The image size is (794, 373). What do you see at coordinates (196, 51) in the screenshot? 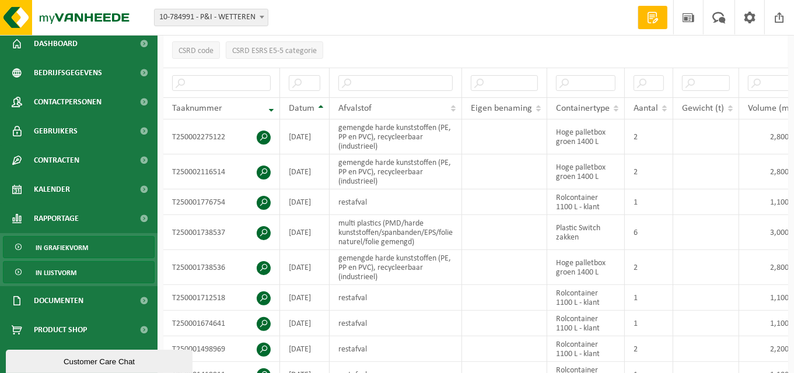
I see `span: CSRD code` at bounding box center [196, 51].